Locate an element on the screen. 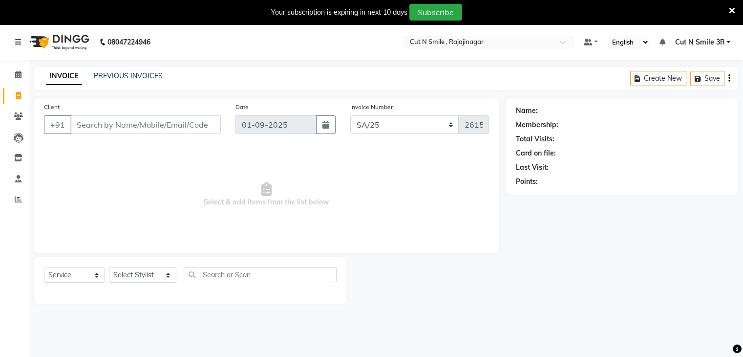 Image resolution: width=743 pixels, height=357 pixels. div: Total Visits: is located at coordinates (535, 139).